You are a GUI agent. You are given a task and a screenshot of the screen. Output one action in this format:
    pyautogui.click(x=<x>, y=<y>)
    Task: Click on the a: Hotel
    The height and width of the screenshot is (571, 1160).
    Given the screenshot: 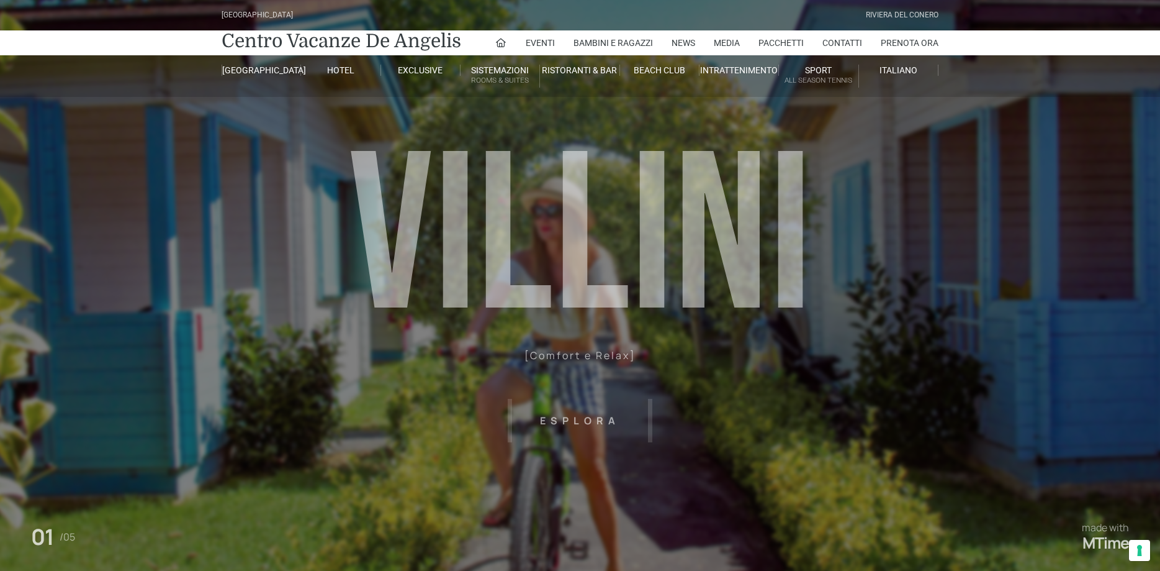 What is the action you would take?
    pyautogui.click(x=341, y=70)
    